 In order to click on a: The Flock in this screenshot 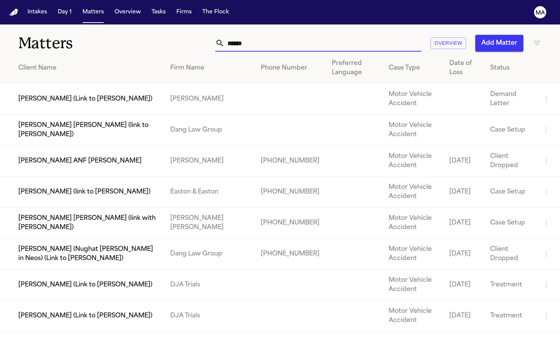, I will do `click(216, 12)`.